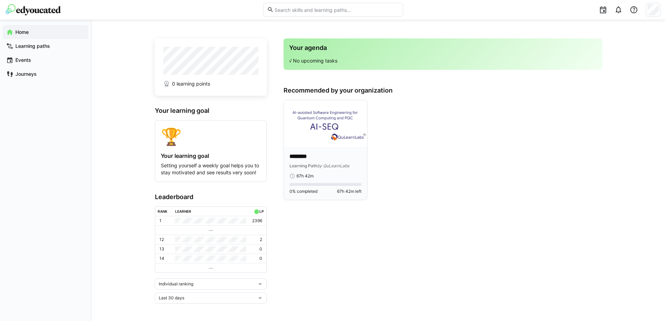 This screenshot has width=666, height=321. I want to click on p: 2396, so click(257, 221).